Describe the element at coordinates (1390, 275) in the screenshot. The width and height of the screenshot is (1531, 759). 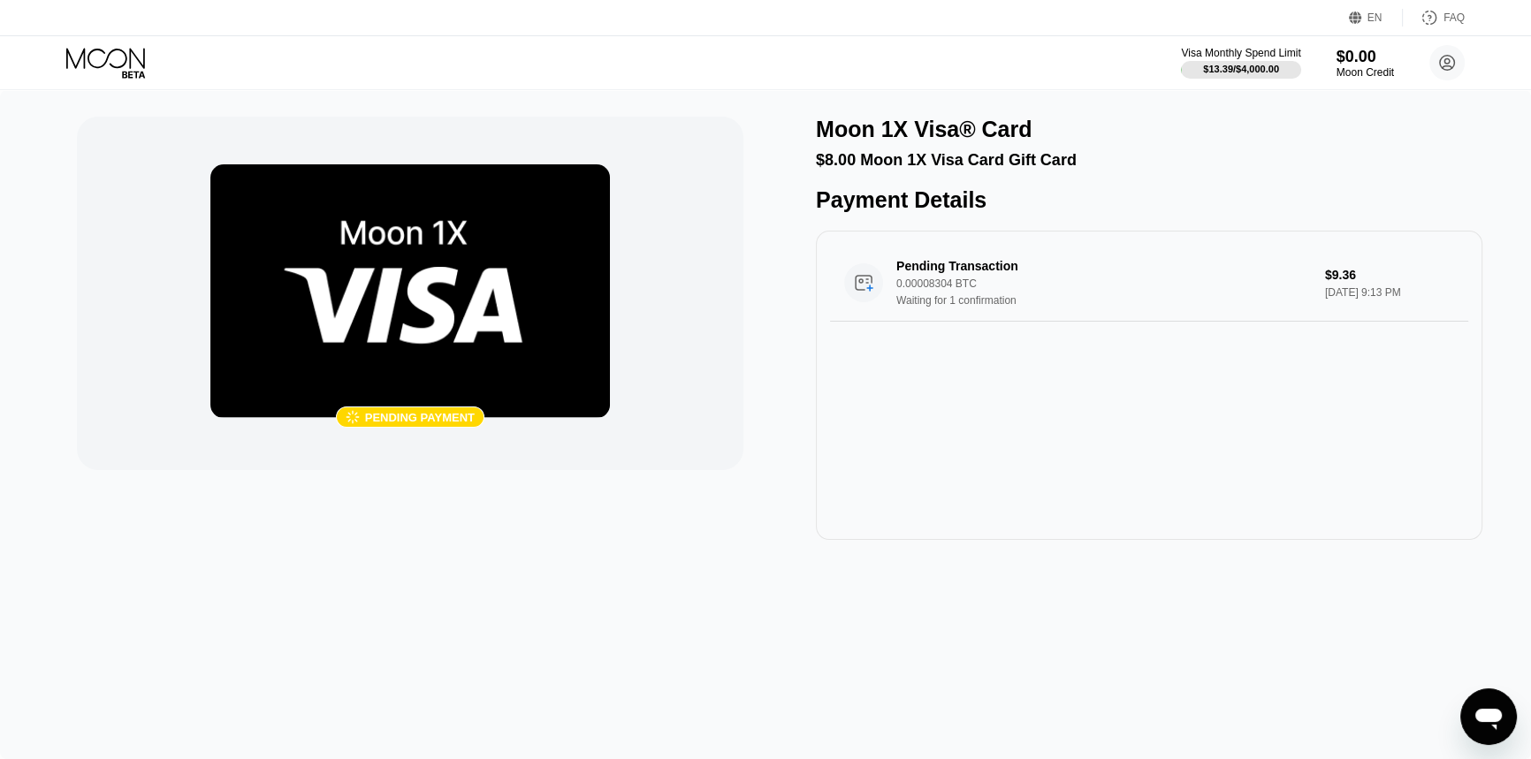
I see `div: $9.36` at that location.